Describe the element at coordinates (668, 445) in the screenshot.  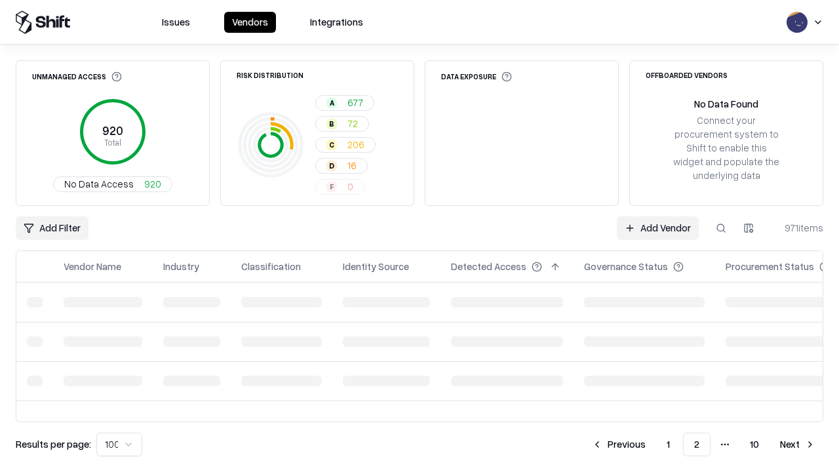
I see `button: 1` at that location.